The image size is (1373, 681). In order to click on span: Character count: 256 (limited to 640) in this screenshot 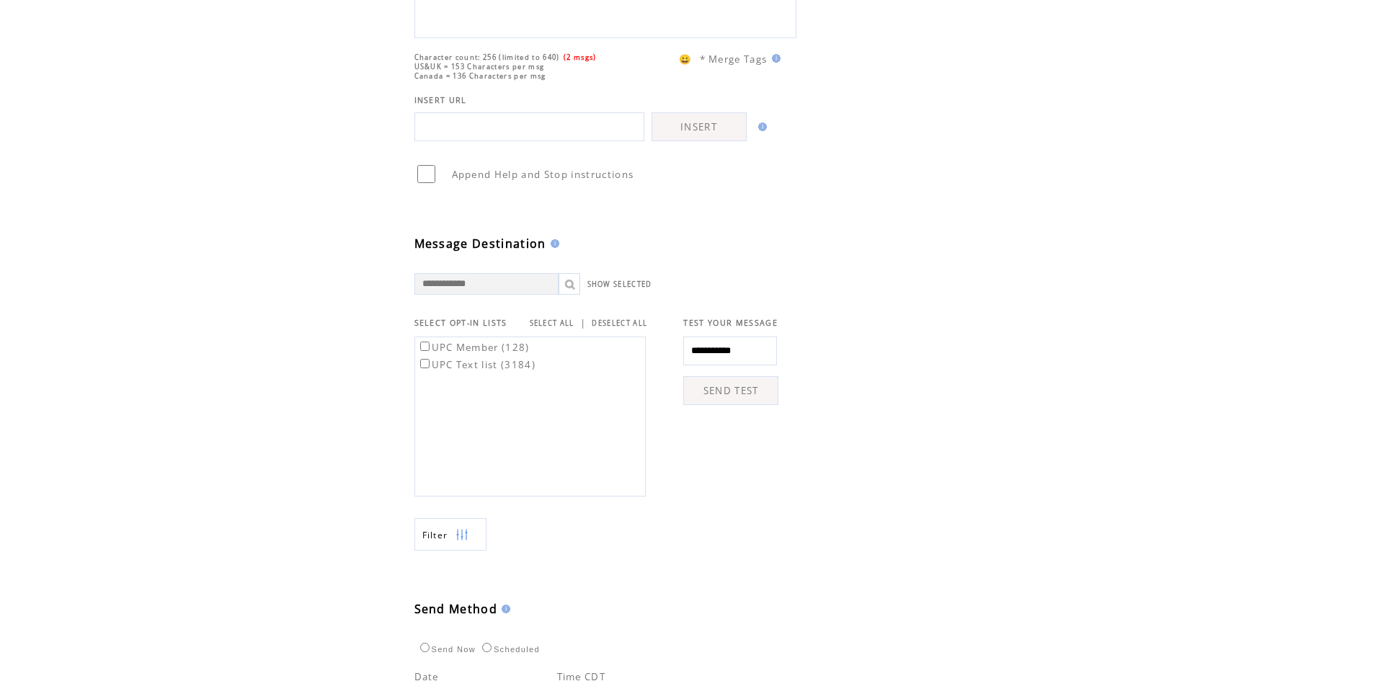, I will do `click(487, 57)`.